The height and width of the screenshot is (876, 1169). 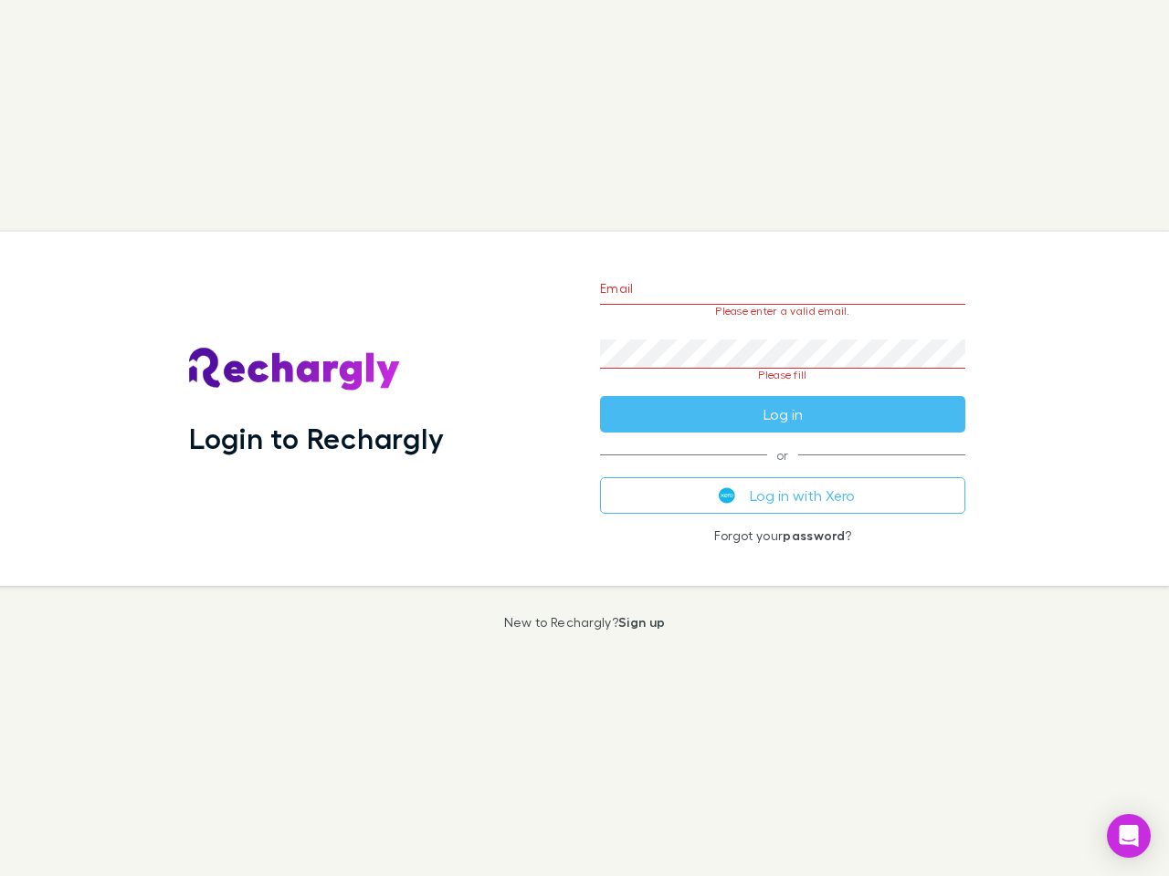 I want to click on p: Please enter a valid email., so click(x=782, y=311).